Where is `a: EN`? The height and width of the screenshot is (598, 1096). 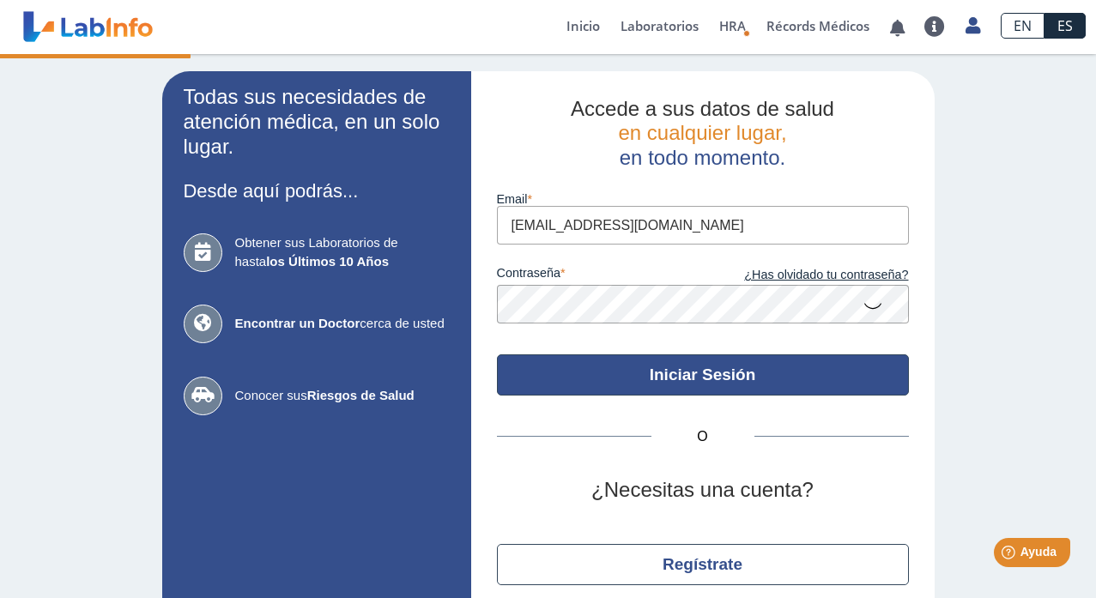
a: EN is located at coordinates (1022, 26).